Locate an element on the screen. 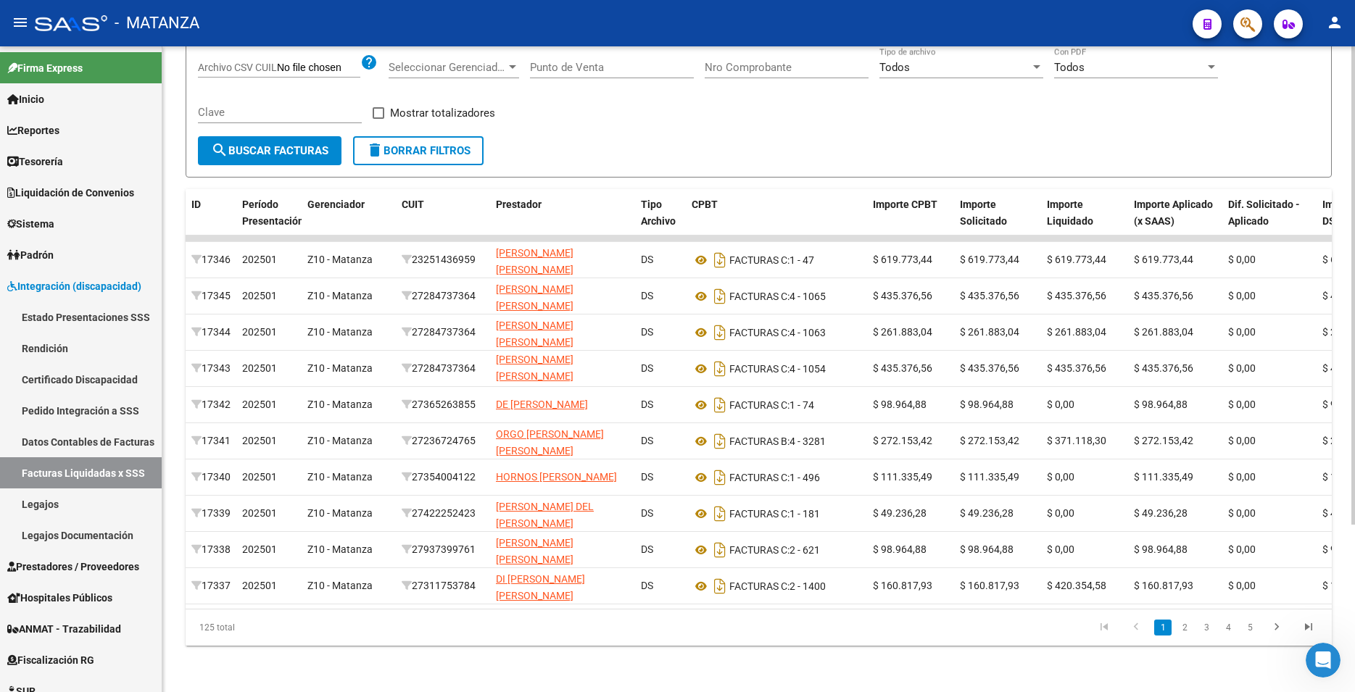  mat-icon: person is located at coordinates (1335, 22).